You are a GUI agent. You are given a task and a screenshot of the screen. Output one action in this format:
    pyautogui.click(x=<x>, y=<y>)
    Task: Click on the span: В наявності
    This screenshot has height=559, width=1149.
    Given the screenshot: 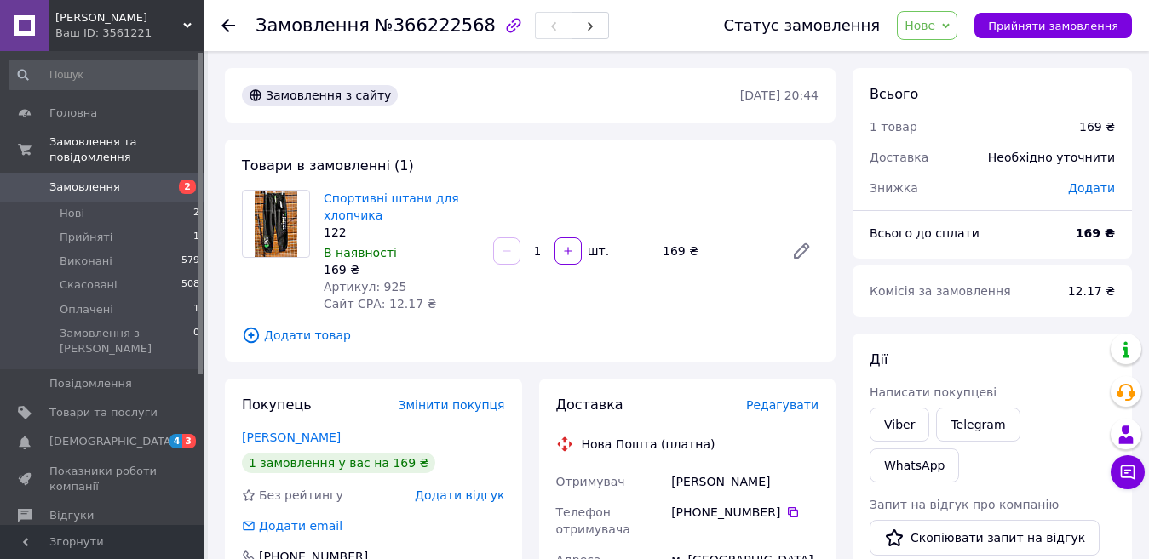 What is the action you would take?
    pyautogui.click(x=360, y=253)
    